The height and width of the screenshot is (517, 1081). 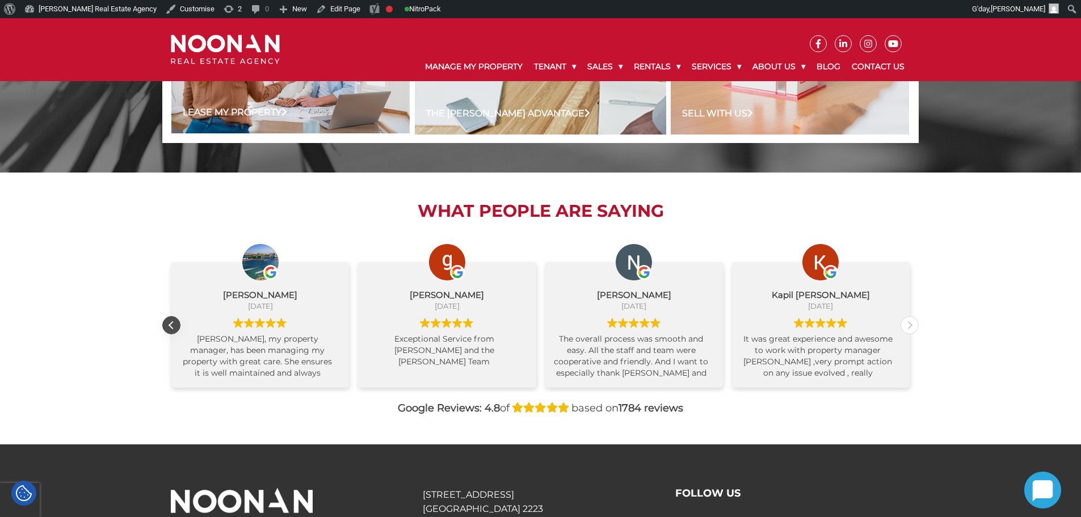 What do you see at coordinates (235, 112) in the screenshot?
I see `a: Lease my Property` at bounding box center [235, 112].